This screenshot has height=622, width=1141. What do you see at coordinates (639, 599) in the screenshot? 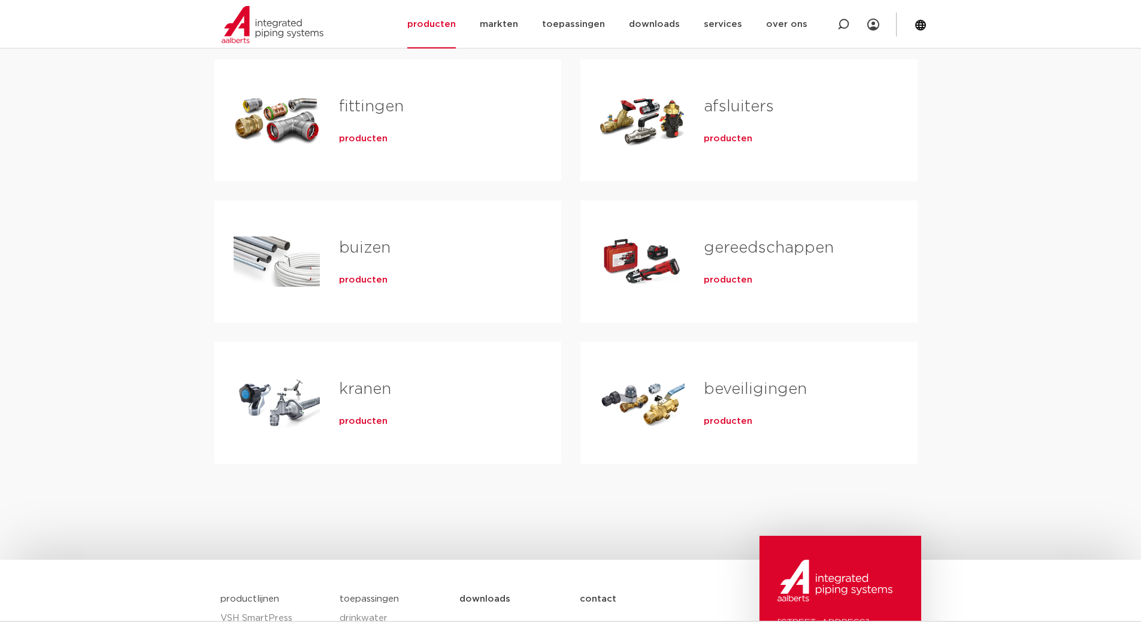
I see `a: contact` at bounding box center [639, 599].